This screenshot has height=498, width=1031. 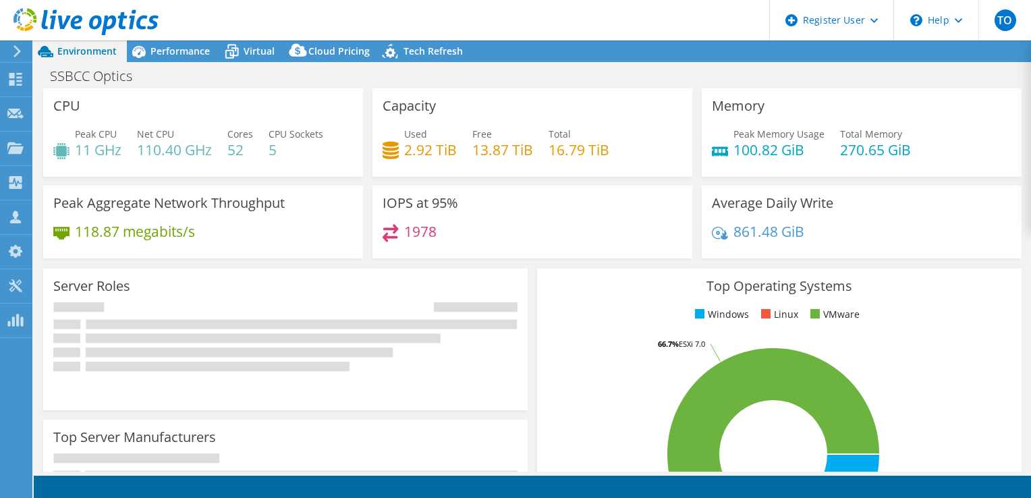 What do you see at coordinates (875, 150) in the screenshot?
I see `h4: 270.65 GiB` at bounding box center [875, 150].